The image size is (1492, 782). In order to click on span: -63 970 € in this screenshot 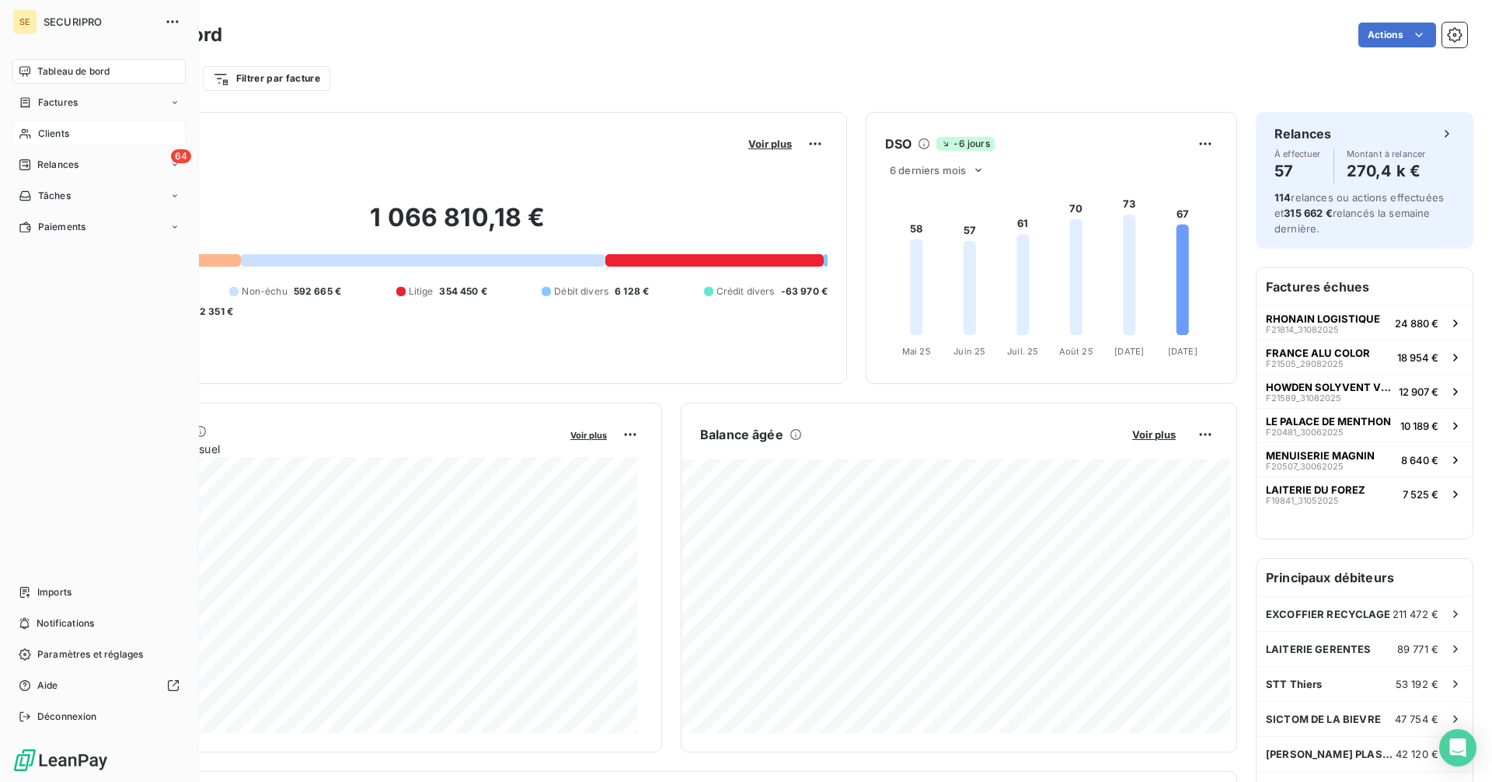, I will do `click(804, 291)`.